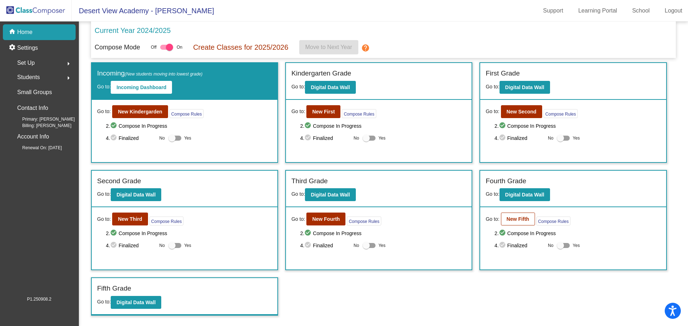 The image size is (688, 326). Describe the element at coordinates (323, 112) in the screenshot. I see `b: New First` at that location.